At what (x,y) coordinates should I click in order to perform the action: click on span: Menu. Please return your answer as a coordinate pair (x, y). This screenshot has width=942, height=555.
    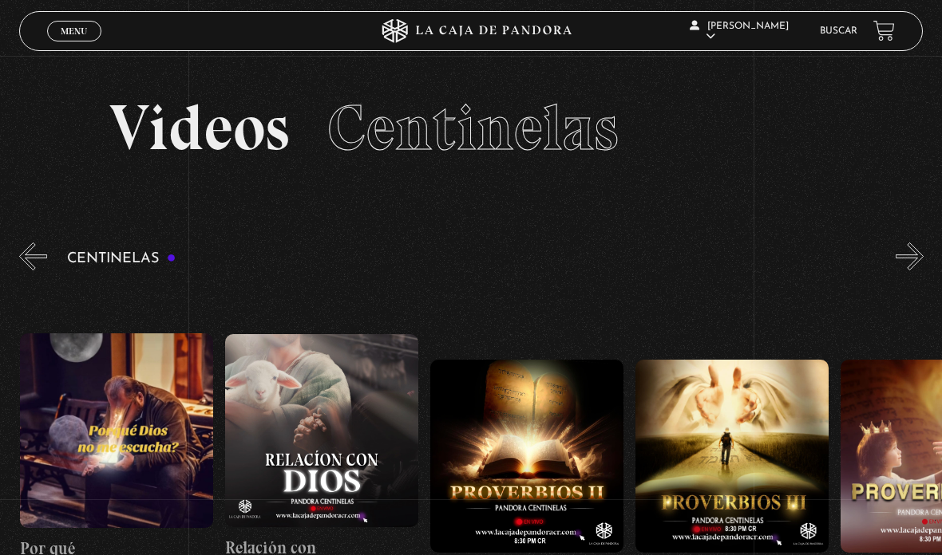
    Looking at the image, I should click on (73, 31).